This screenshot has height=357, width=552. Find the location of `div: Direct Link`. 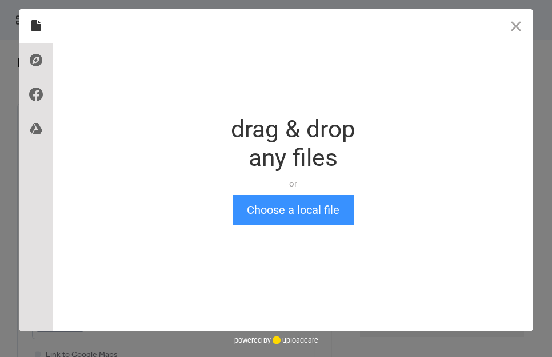

div: Direct Link is located at coordinates (36, 60).